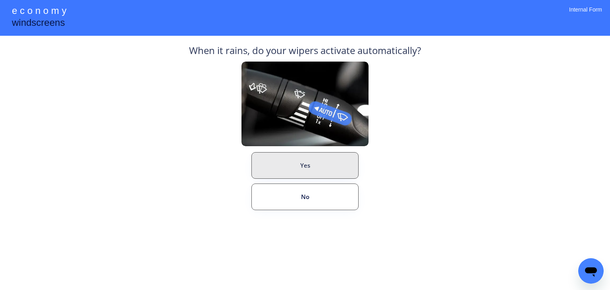 This screenshot has height=290, width=610. Describe the element at coordinates (305, 165) in the screenshot. I see `button: Yes` at that location.